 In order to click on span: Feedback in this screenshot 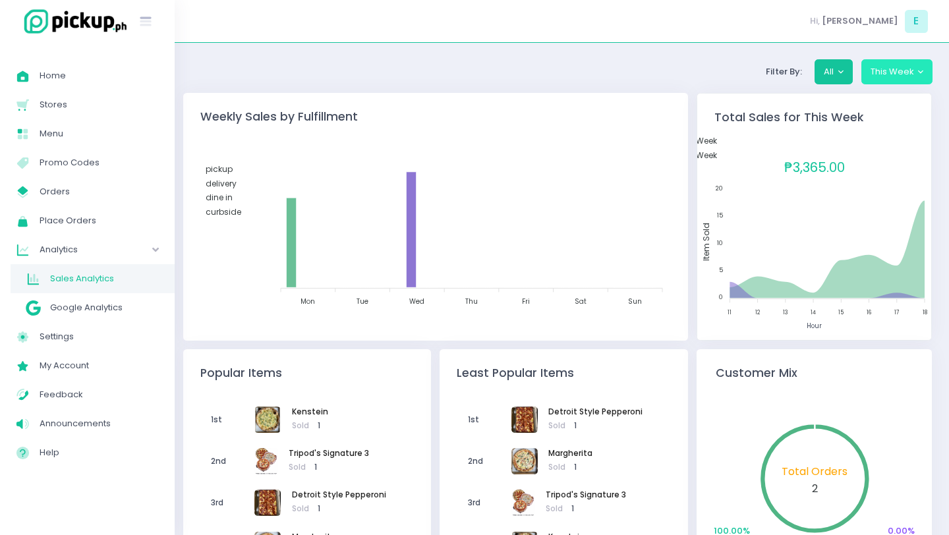, I will do `click(99, 395)`.